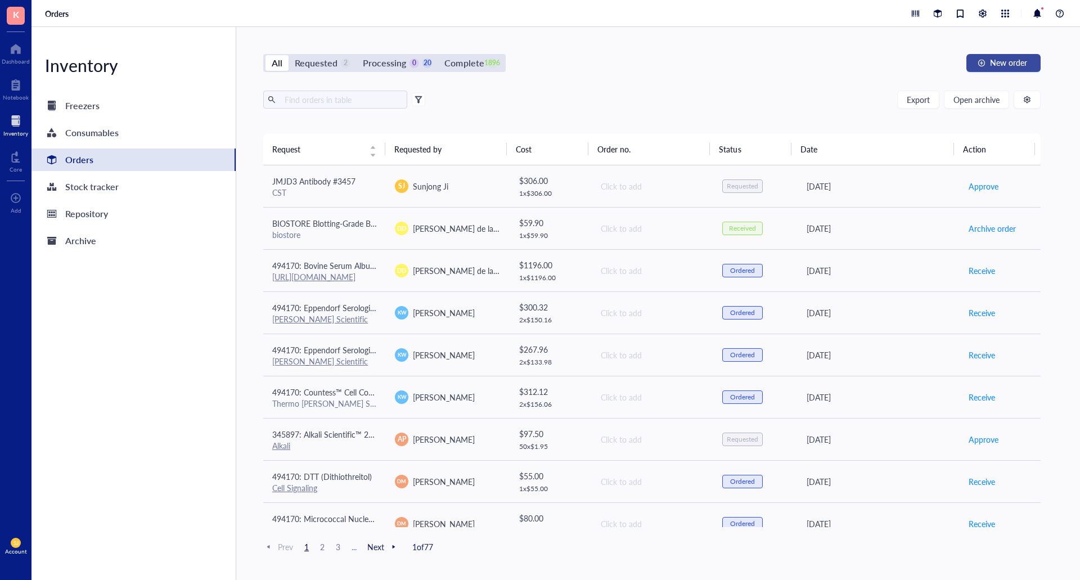  I want to click on th: Date, so click(872, 149).